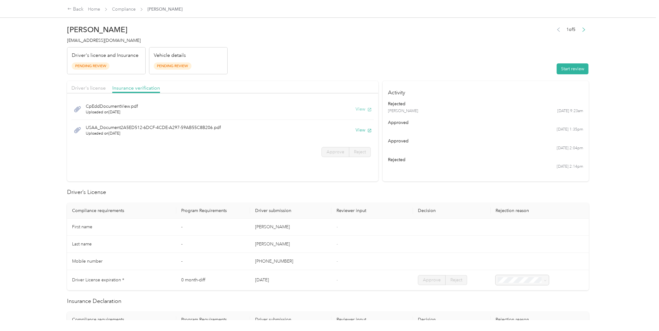 The width and height of the screenshot is (659, 331). What do you see at coordinates (213, 280) in the screenshot?
I see `td: 0 month-diff` at bounding box center [213, 280].